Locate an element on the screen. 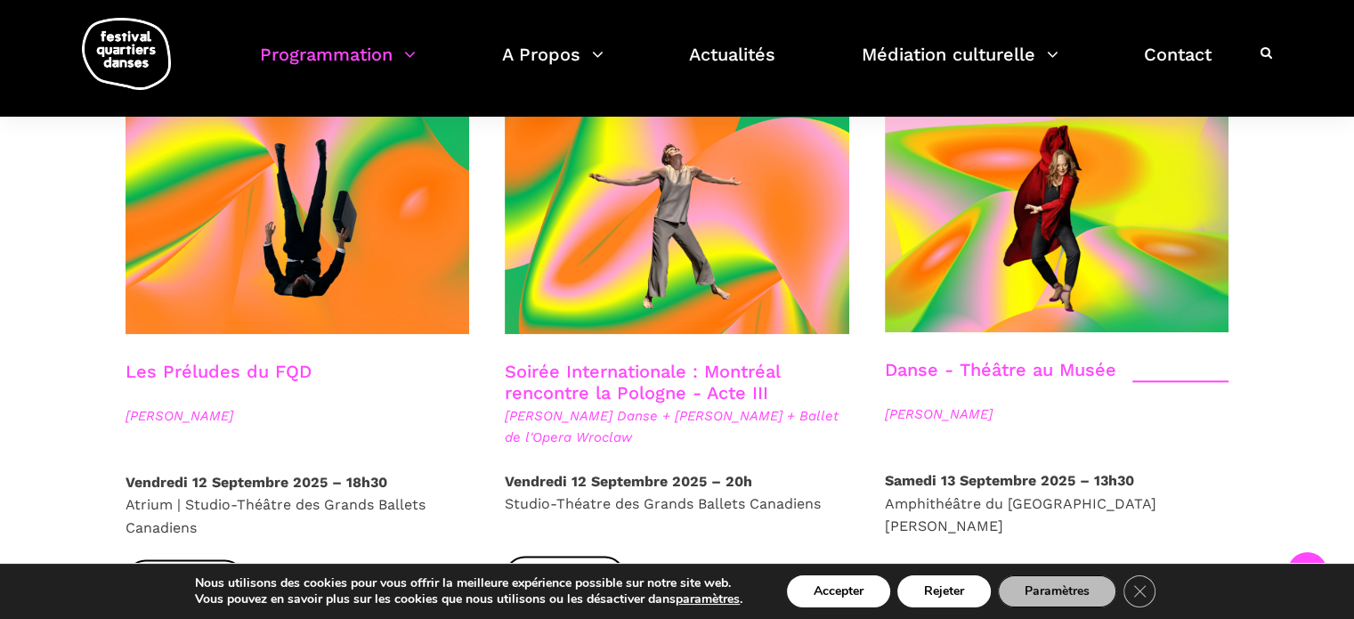 The width and height of the screenshot is (1354, 619). p: Vous pouvez en savoir plus sur les cookies que nous utilisons ou les désactiver dans . is located at coordinates (468, 599).